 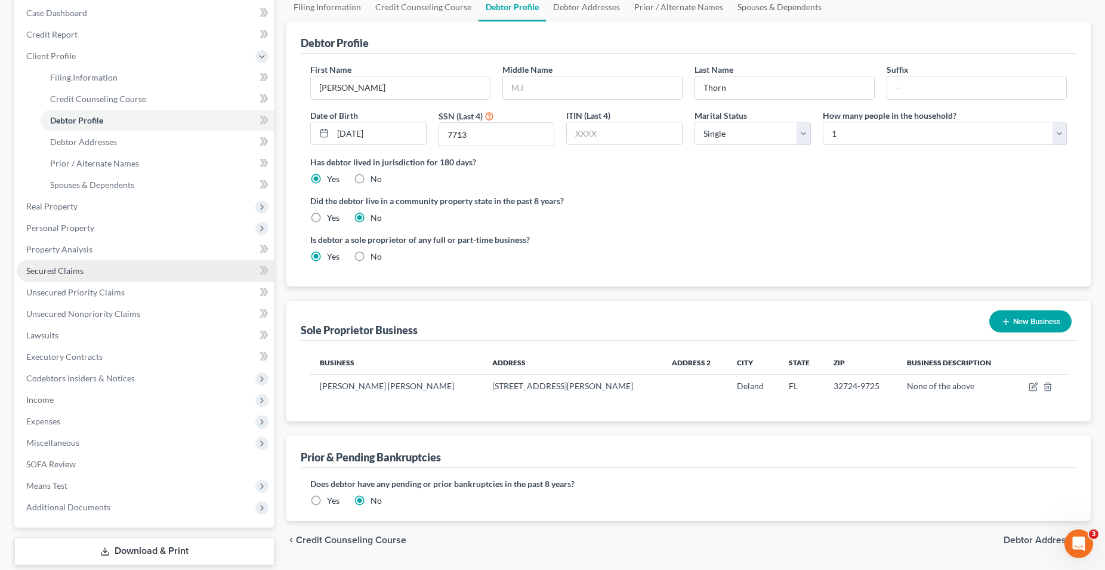 What do you see at coordinates (47, 485) in the screenshot?
I see `span: Means Test` at bounding box center [47, 485].